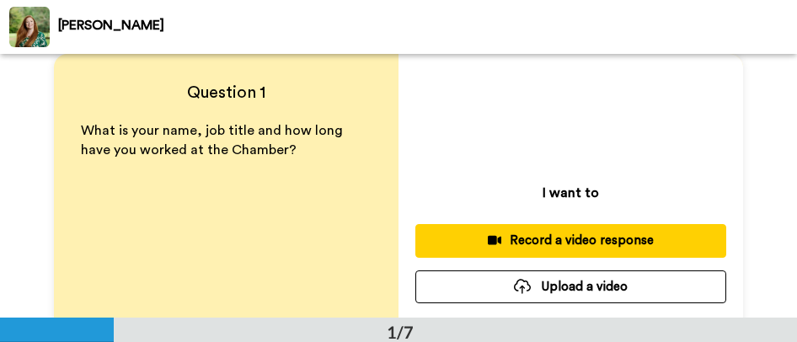 The width and height of the screenshot is (797, 342). I want to click on button: Upload a video, so click(570, 286).